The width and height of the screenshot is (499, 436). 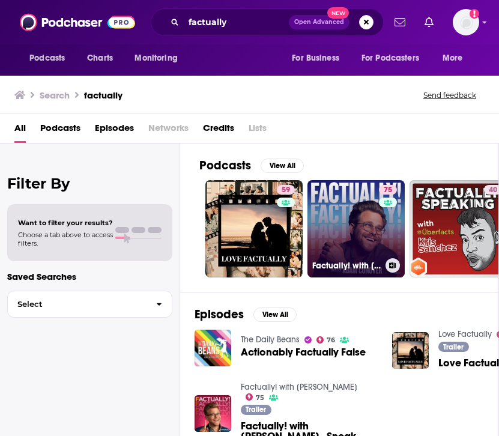 I want to click on img: Love Factually Trailer, so click(x=410, y=350).